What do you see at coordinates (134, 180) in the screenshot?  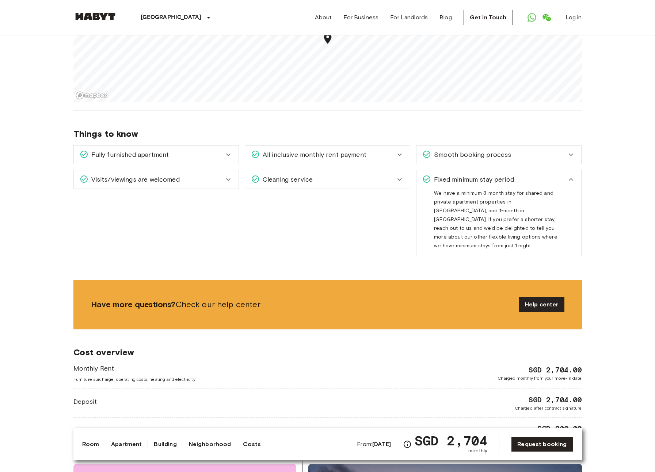 I see `span: Visits/viewings are welcomed` at bounding box center [134, 180].